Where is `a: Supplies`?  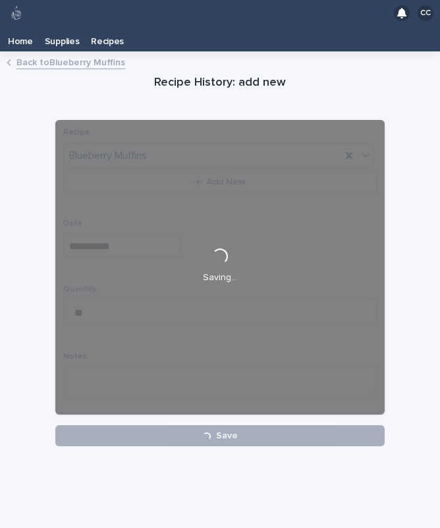
a: Supplies is located at coordinates (62, 39).